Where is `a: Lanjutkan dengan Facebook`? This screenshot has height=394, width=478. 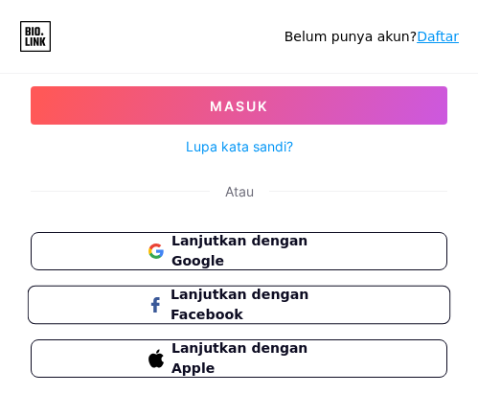 a: Lanjutkan dengan Facebook is located at coordinates (239, 305).